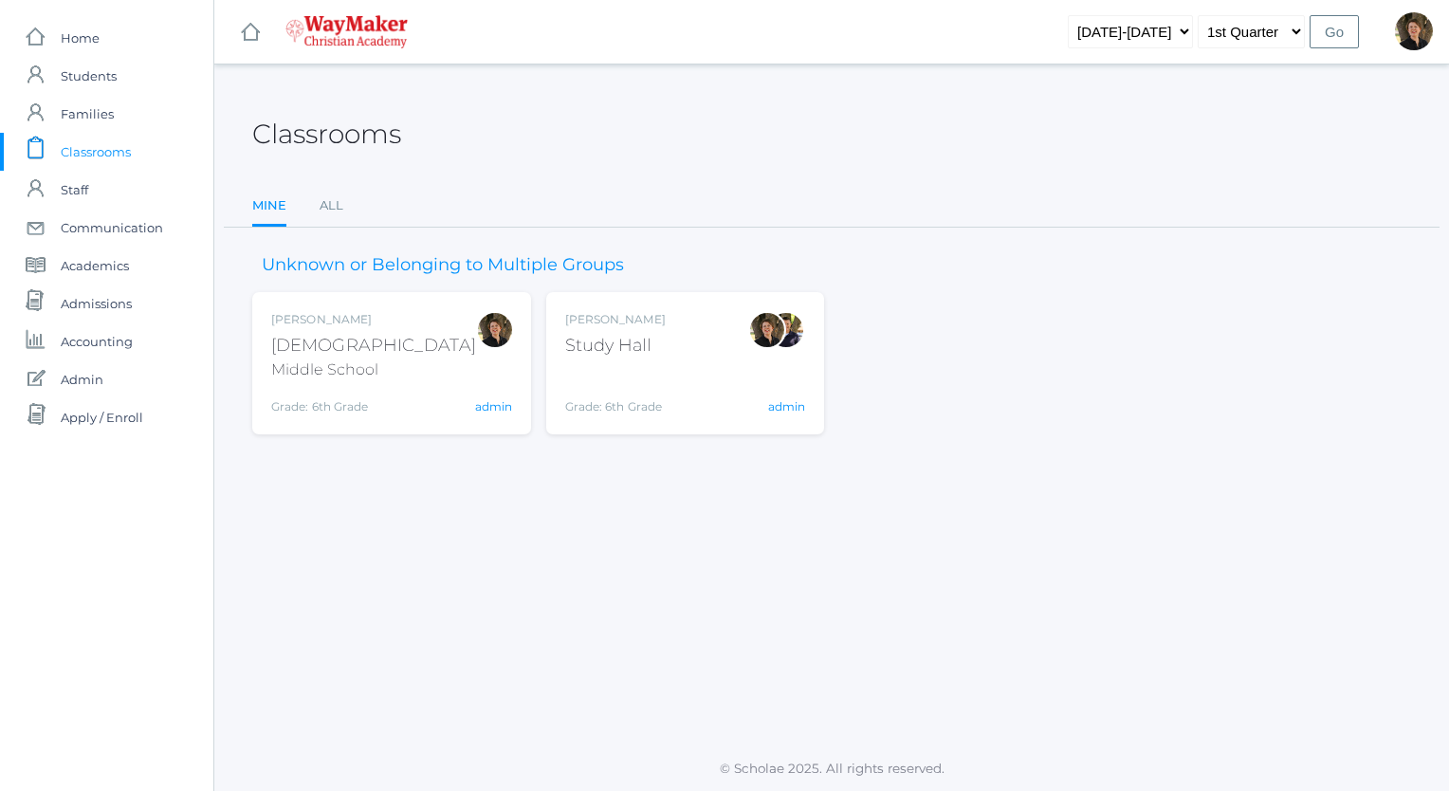  Describe the element at coordinates (832, 768) in the screenshot. I see `p: © Scholae 2025. All rights reserved.` at that location.